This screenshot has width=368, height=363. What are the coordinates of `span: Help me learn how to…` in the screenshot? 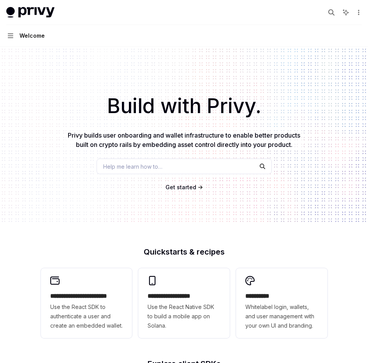 It's located at (133, 167).